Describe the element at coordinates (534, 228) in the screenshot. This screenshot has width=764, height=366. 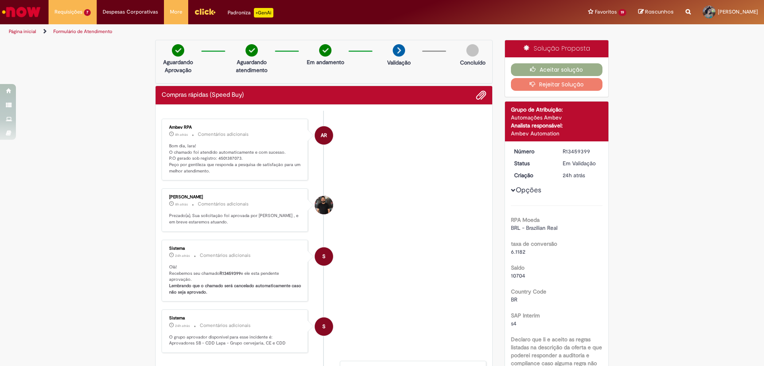
I see `span: BRL - Brazilian Real` at that location.